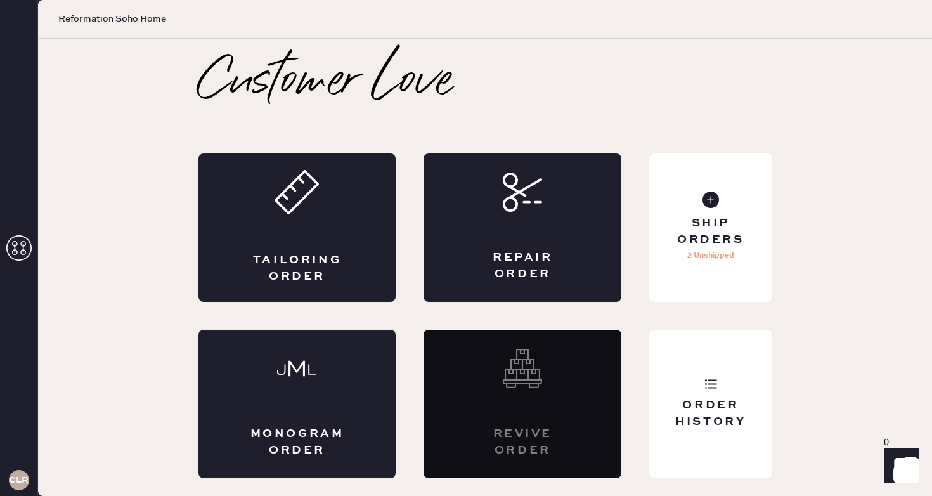 The image size is (932, 496). I want to click on span: Reformation Soho Home, so click(112, 19).